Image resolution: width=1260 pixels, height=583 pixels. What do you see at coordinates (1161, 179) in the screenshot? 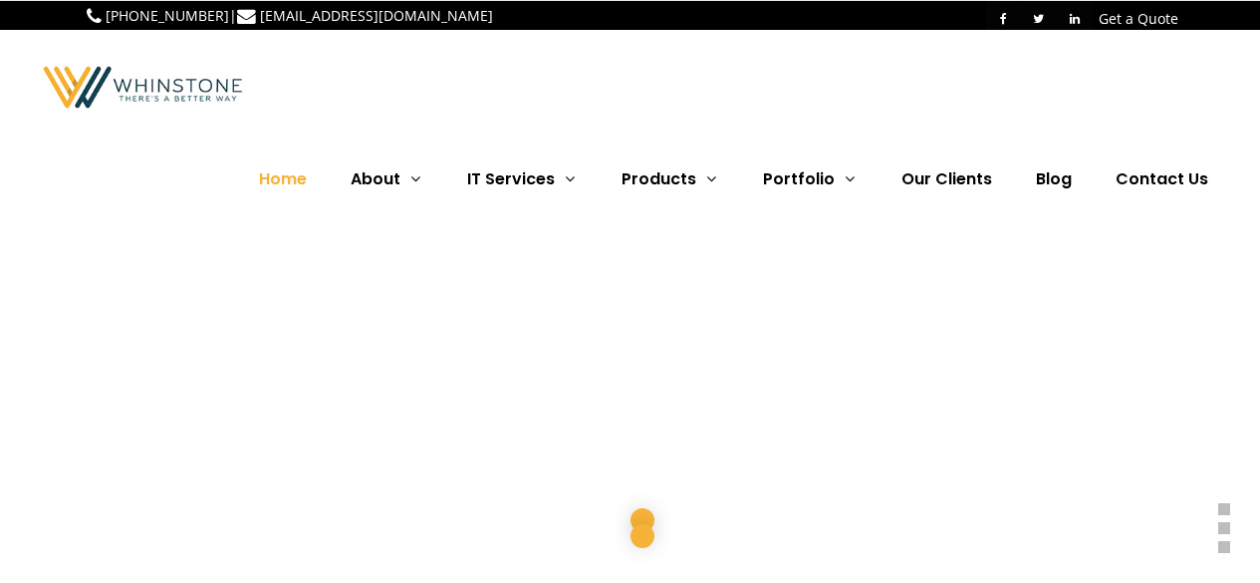
I see `a: Contact Us` at bounding box center [1161, 179].